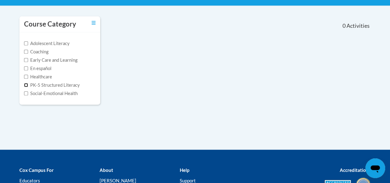 This screenshot has height=183, width=390. What do you see at coordinates (51, 93) in the screenshot?
I see `label: Social-Emotional Health` at bounding box center [51, 93].